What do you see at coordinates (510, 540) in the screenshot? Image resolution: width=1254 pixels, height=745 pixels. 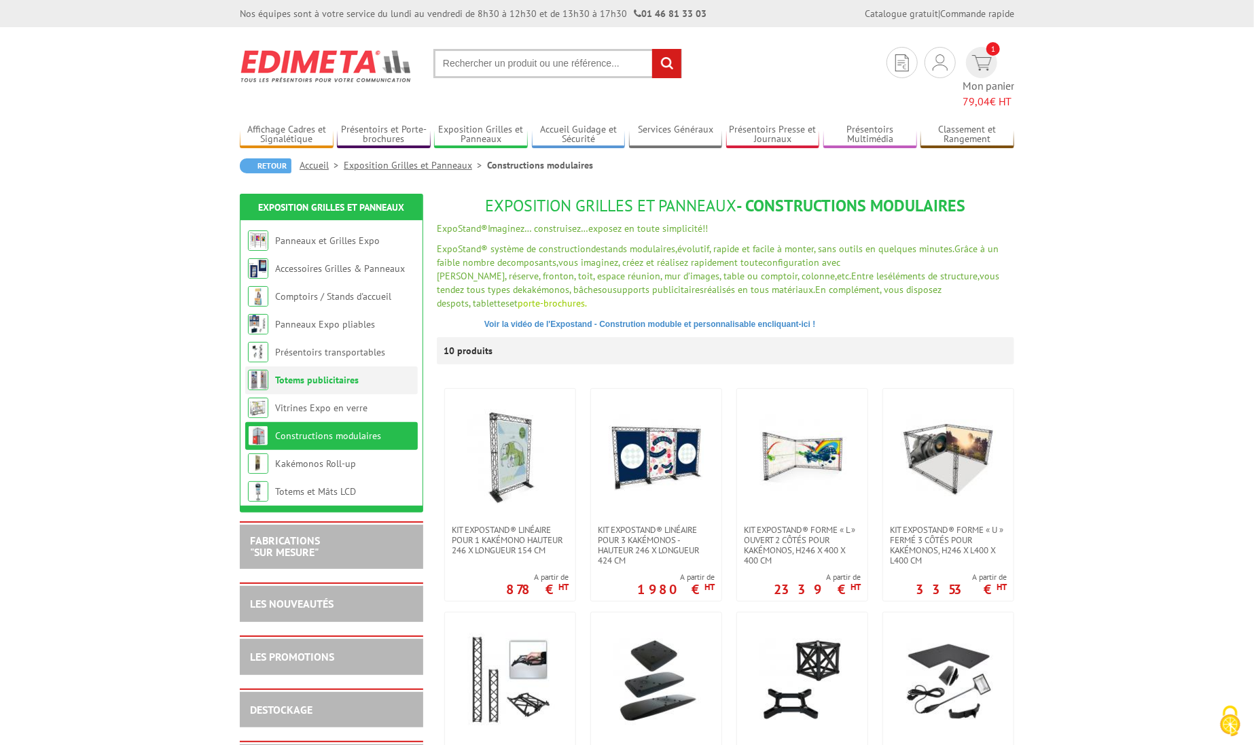 I see `span: Kit ExpoStand® linéaire pour 1 kakémono Hauteur 246 x longueur 154 cm` at bounding box center [510, 540].